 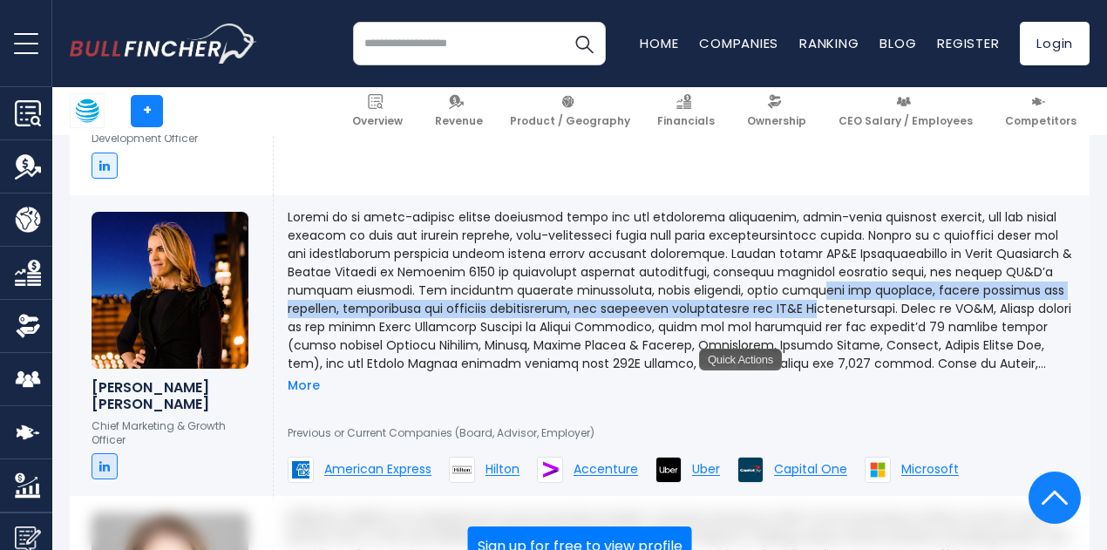 What do you see at coordinates (87, 111) in the screenshot?
I see `img: T logo` at bounding box center [87, 111].